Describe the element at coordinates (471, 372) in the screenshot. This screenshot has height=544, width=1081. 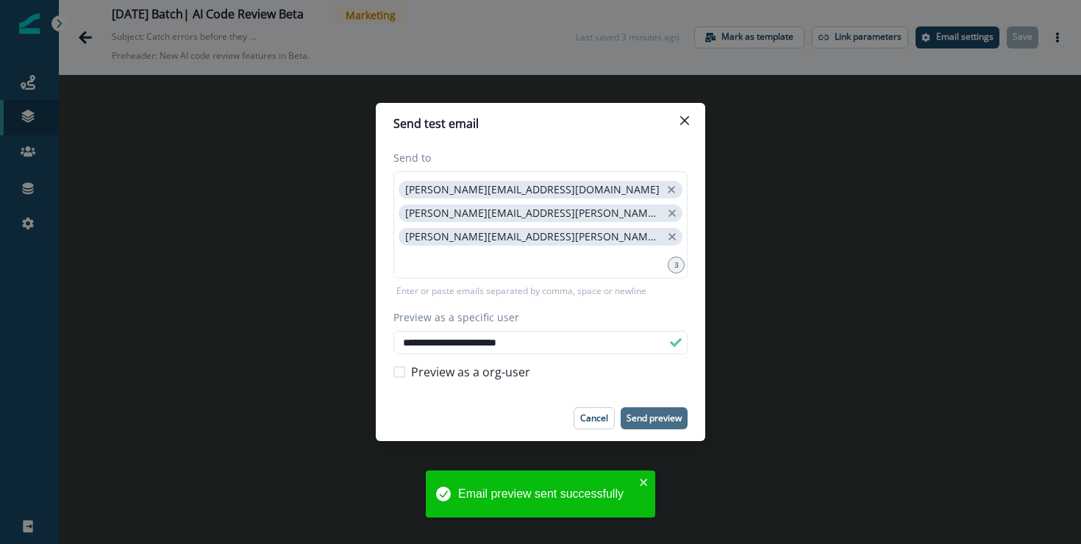
I see `span: Preview as a org-user` at that location.